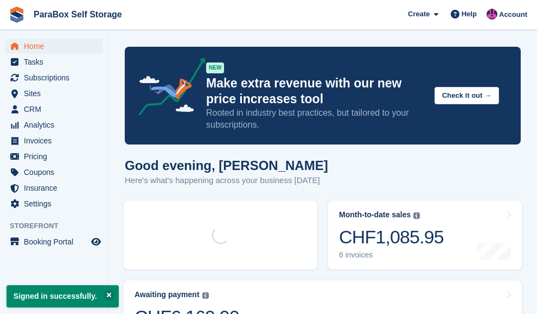 This screenshot has height=314, width=537. I want to click on div: Month-to-date sales, so click(375, 214).